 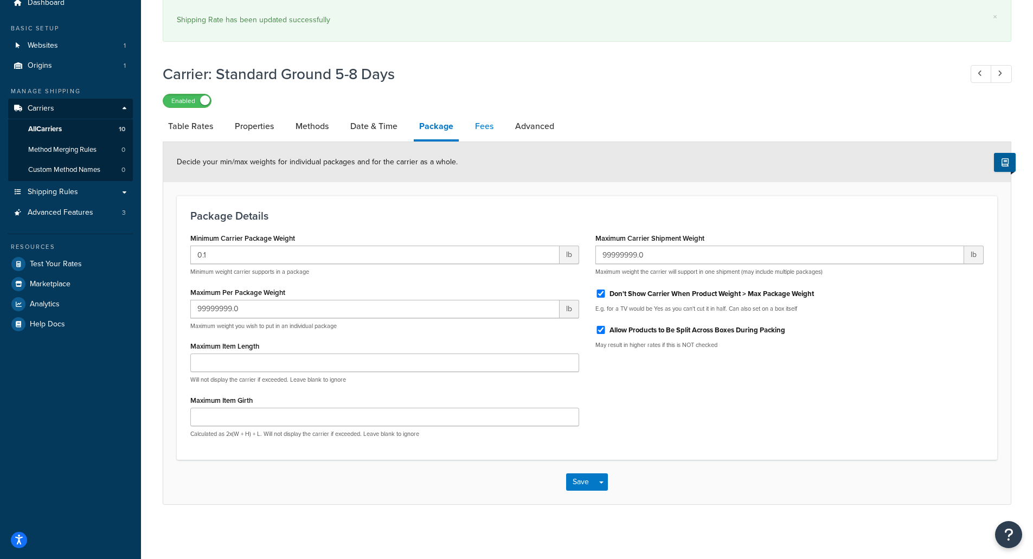 I want to click on a: Advanced Features3, so click(x=70, y=212).